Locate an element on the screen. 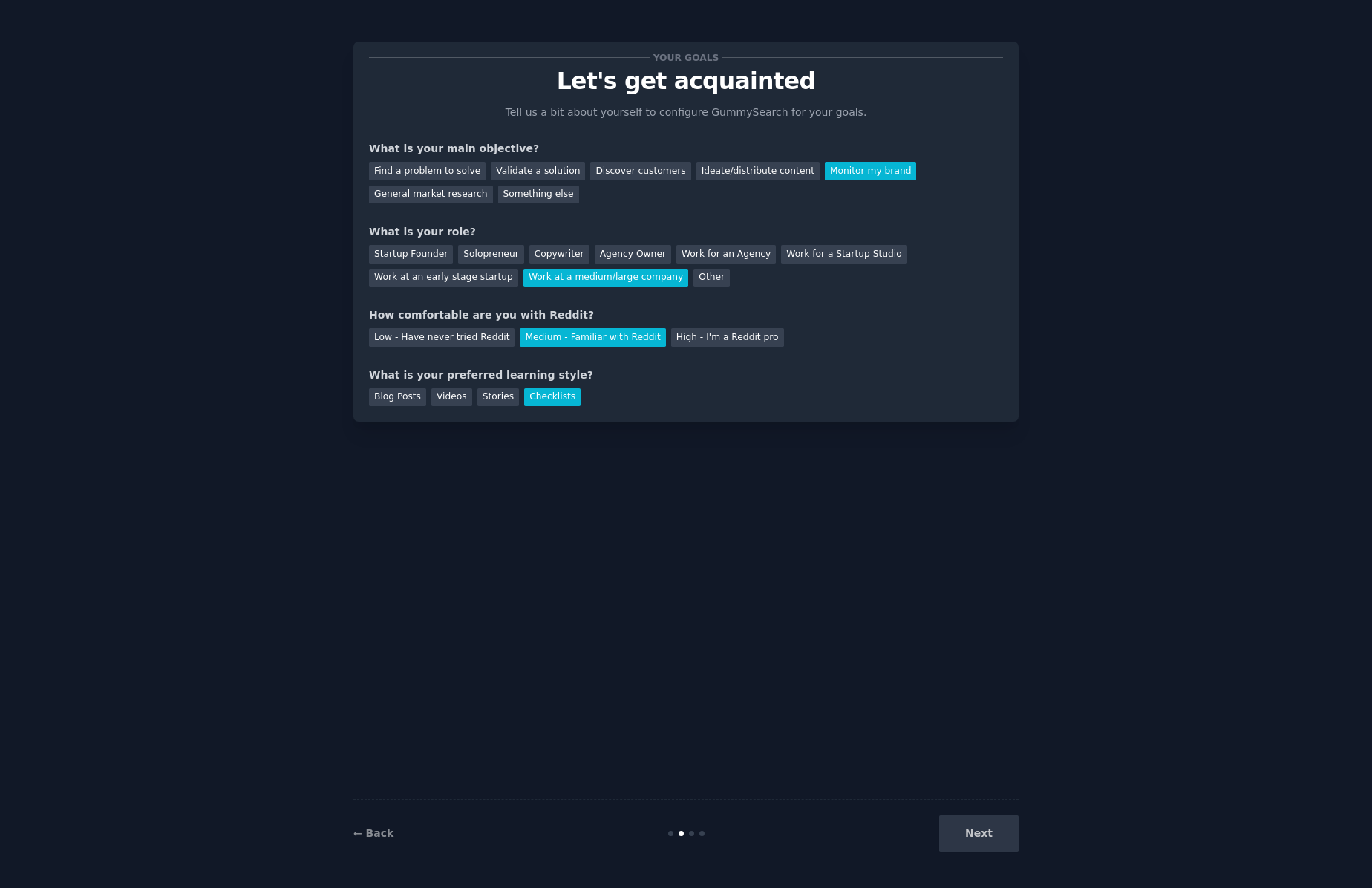  div: Blog Posts is located at coordinates (397, 397).